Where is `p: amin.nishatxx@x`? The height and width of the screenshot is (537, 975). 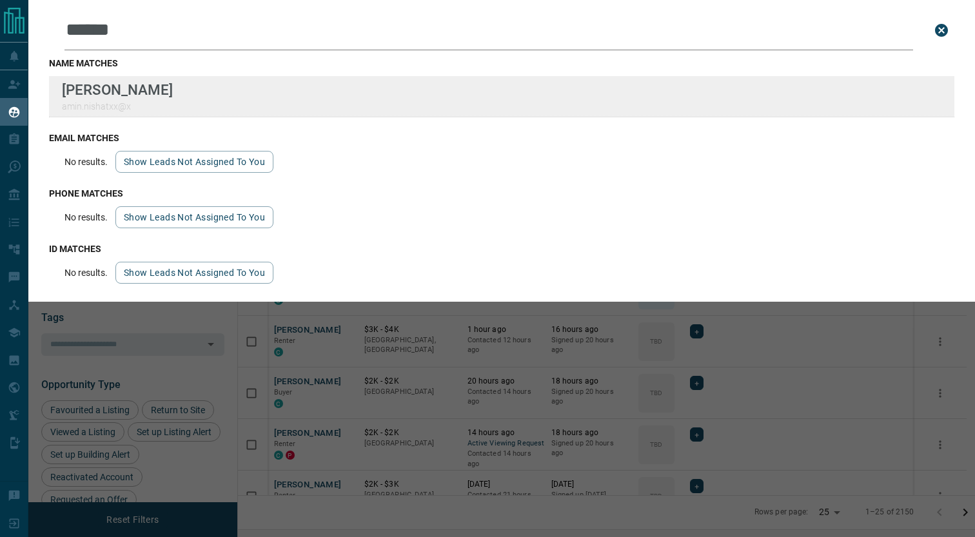
p: amin.nishatxx@x is located at coordinates (117, 106).